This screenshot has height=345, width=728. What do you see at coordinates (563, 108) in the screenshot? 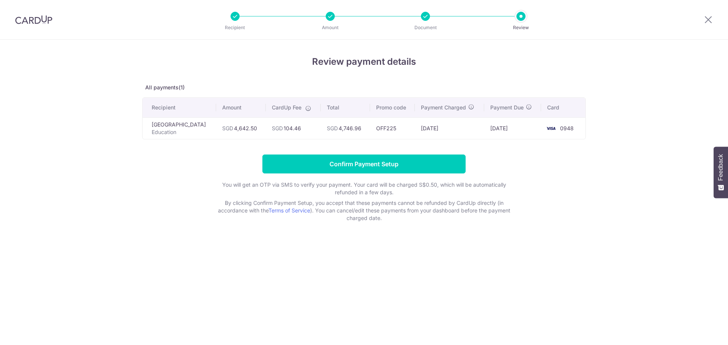
I see `th: Card` at bounding box center [563, 108].